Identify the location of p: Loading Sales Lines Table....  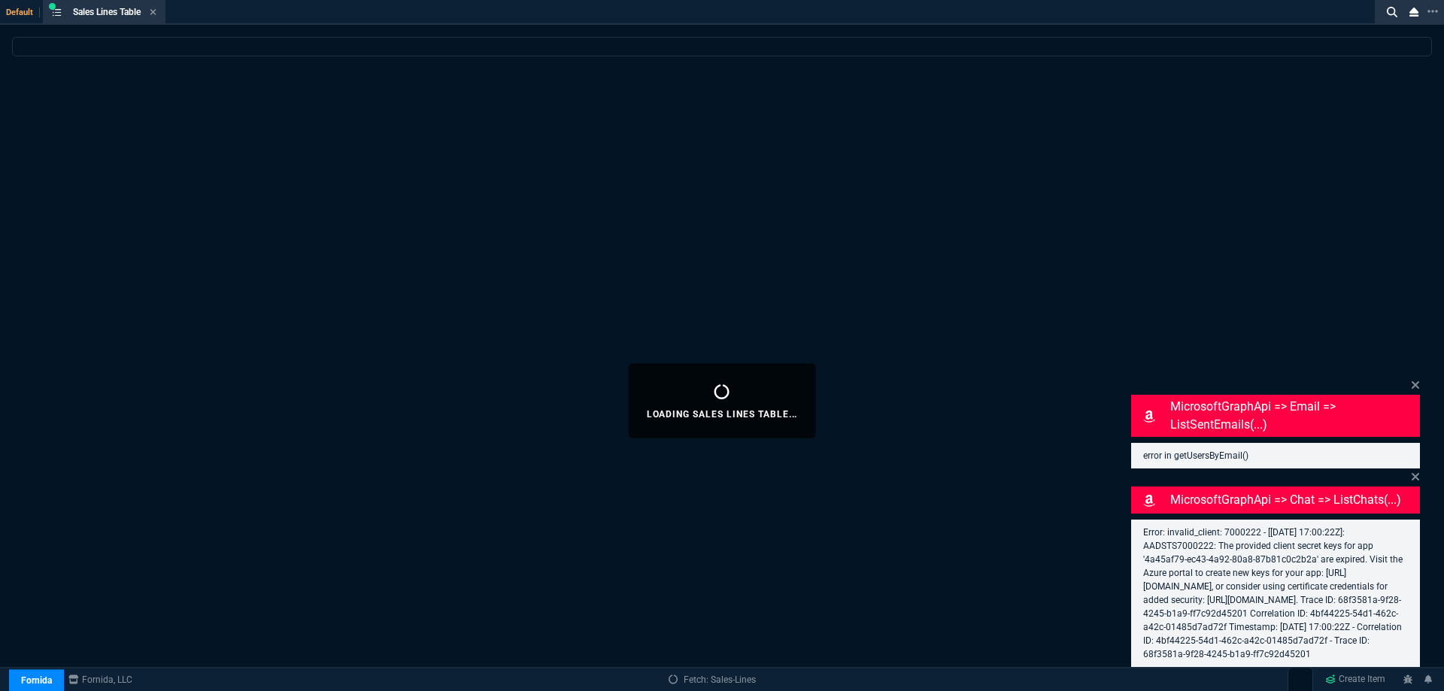
(722, 414).